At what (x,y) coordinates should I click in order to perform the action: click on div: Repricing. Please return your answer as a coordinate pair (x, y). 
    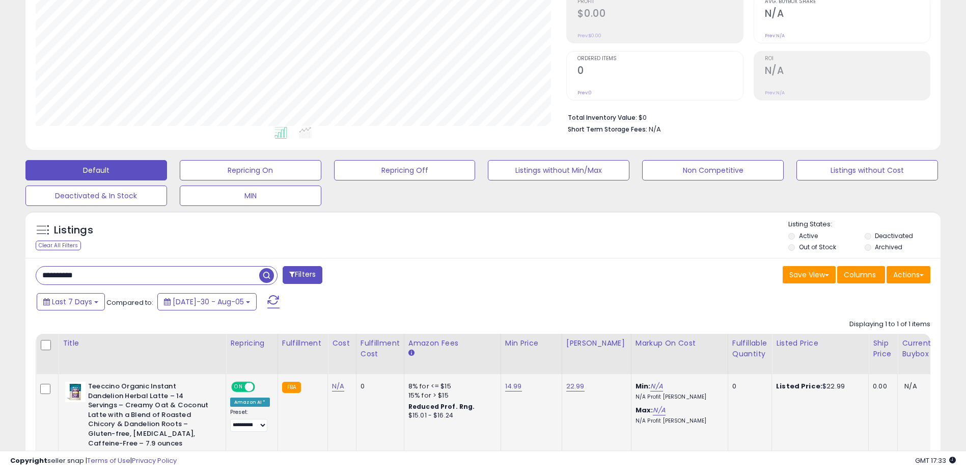
    Looking at the image, I should click on (252, 343).